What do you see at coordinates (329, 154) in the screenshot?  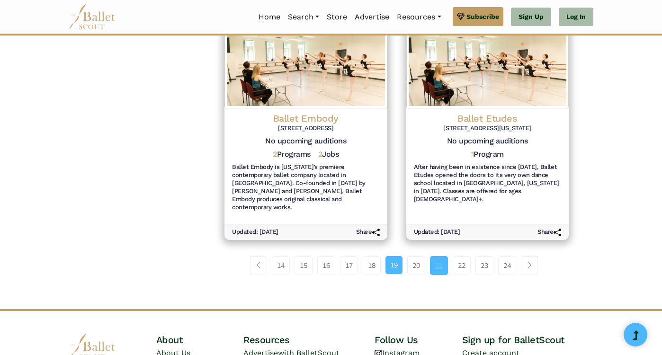 I see `h5: Jobs` at bounding box center [329, 154].